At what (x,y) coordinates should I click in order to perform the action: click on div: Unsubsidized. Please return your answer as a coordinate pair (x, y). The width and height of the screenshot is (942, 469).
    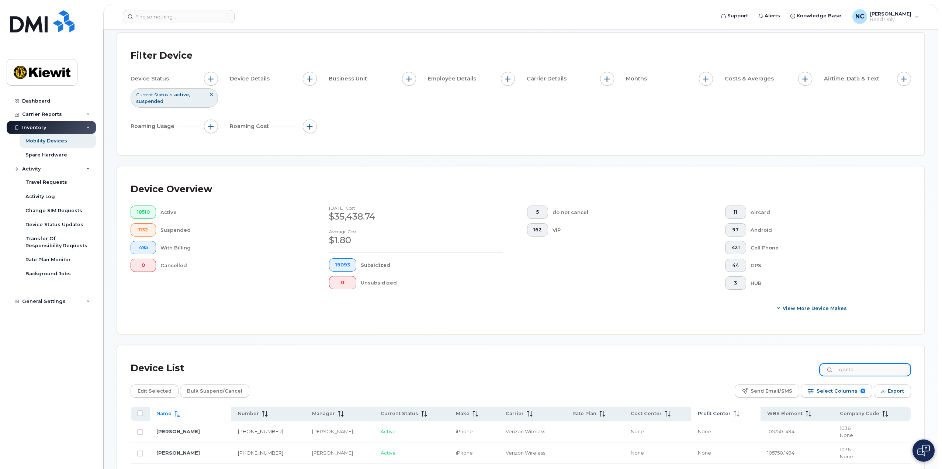
    Looking at the image, I should click on (432, 282).